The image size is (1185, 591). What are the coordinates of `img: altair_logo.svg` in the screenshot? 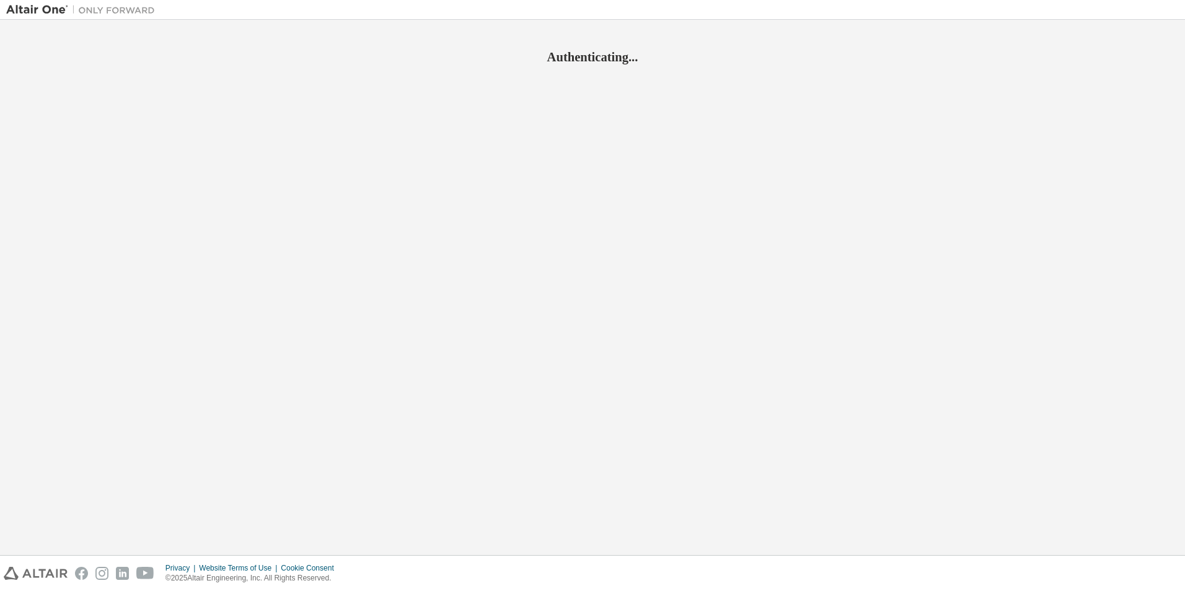 It's located at (35, 573).